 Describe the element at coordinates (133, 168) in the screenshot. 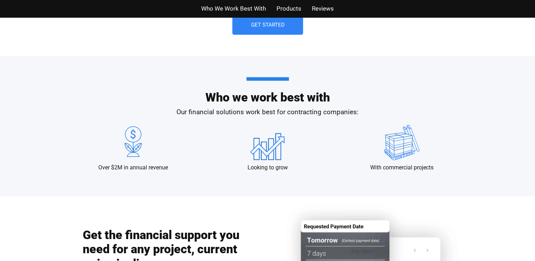

I see `p: Over $2M in annual revenue` at that location.